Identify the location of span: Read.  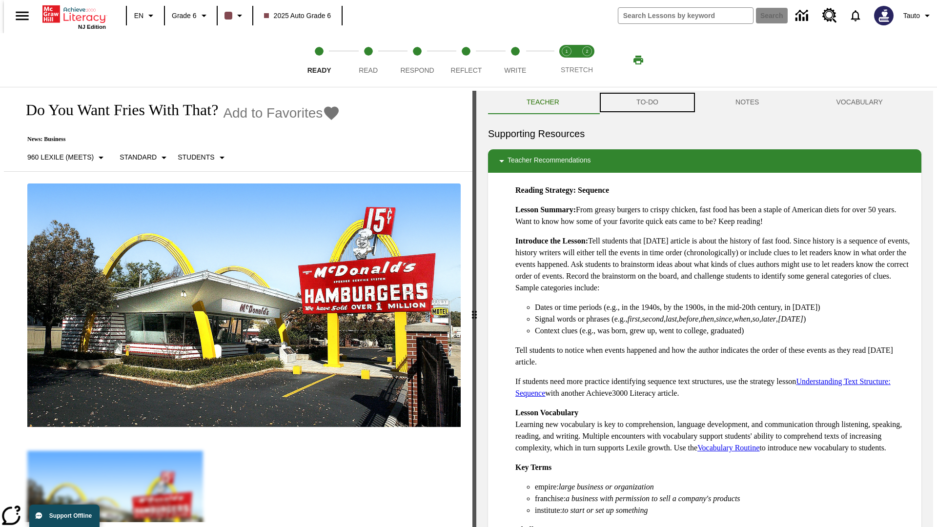
(368, 70).